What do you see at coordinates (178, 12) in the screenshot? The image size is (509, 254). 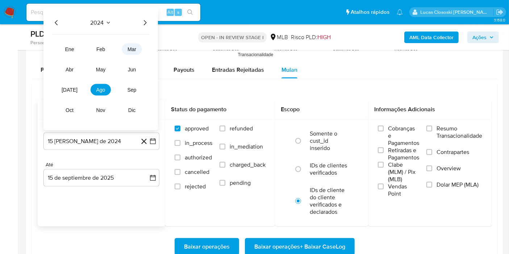 I see `span: s` at bounding box center [178, 12].